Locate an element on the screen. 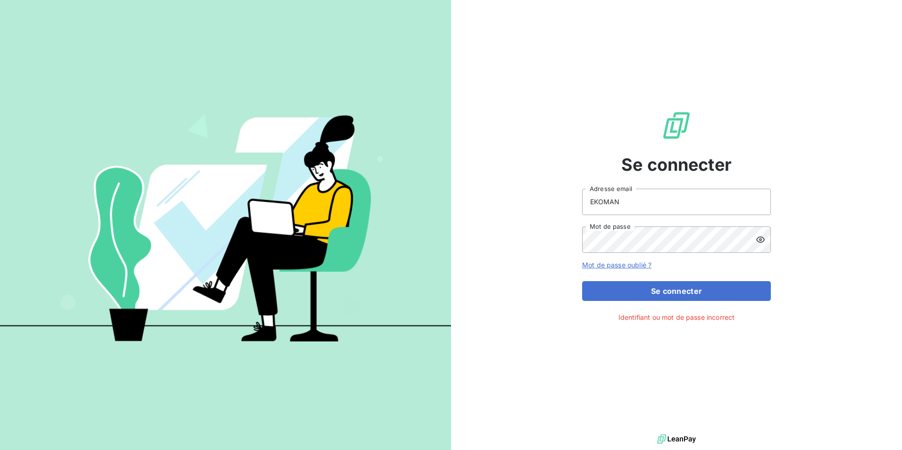 This screenshot has width=902, height=450. input: placeholder is located at coordinates (676, 202).